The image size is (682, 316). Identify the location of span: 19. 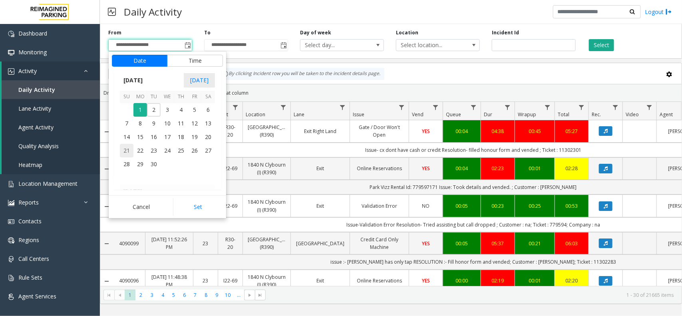
(195, 137).